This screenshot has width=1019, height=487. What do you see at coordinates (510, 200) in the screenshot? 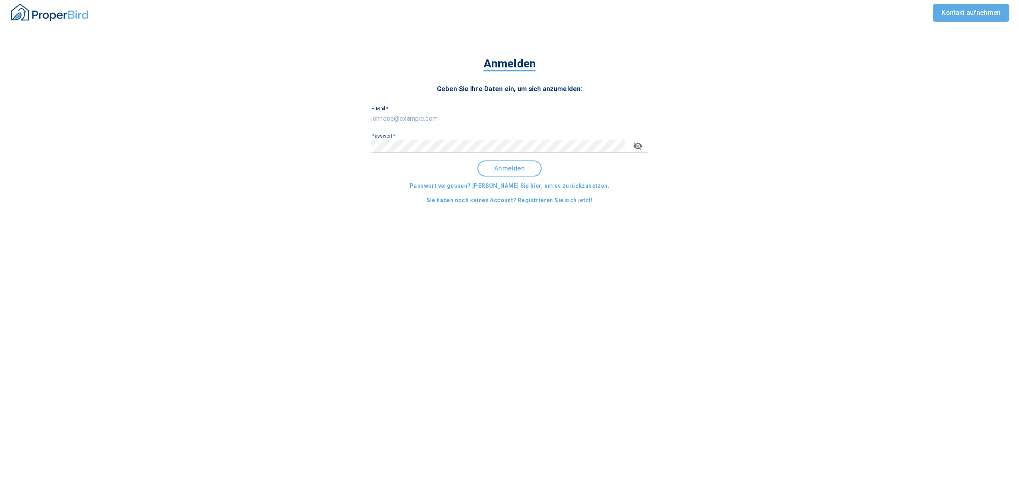
I see `button: Sie haben noch keinen Account? Registrieren Sie sich jetzt!` at bounding box center [510, 200].